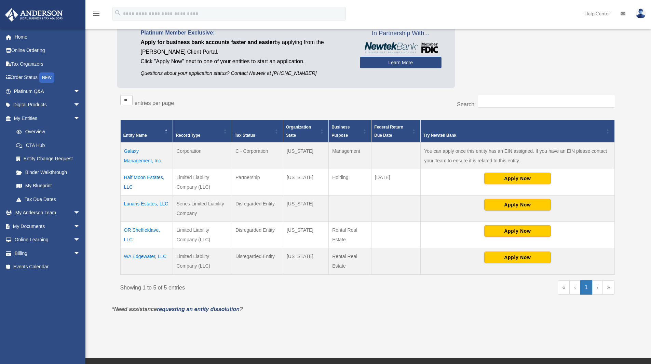 The image size is (651, 364). I want to click on td: OR Sheffieldave, LLC, so click(147, 235).